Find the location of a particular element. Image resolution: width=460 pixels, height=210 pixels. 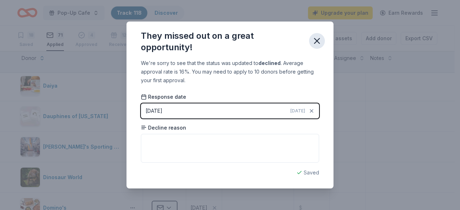

span: Decline reason is located at coordinates (164, 128).